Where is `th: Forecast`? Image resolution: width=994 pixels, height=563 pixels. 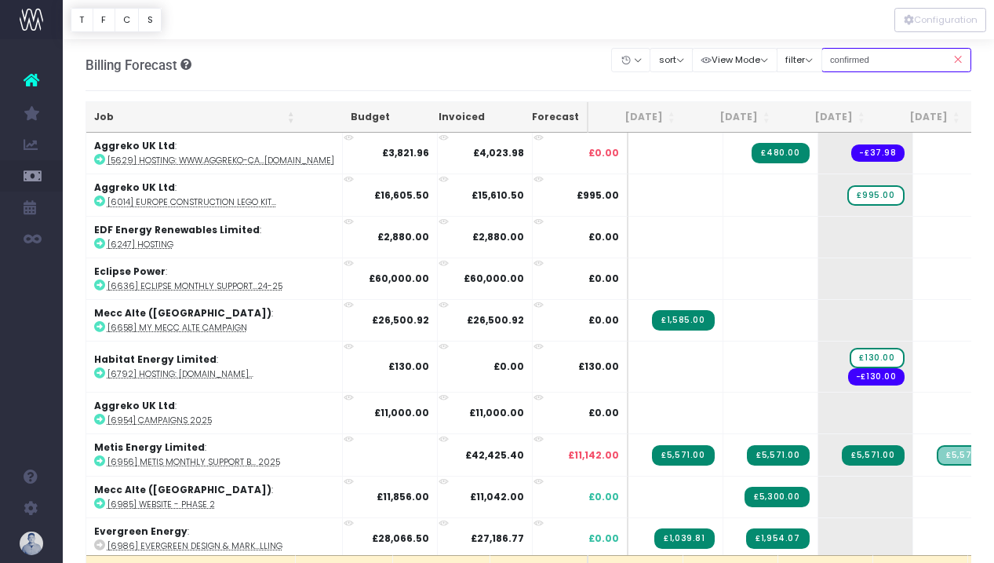 th: Forecast is located at coordinates (541, 117).